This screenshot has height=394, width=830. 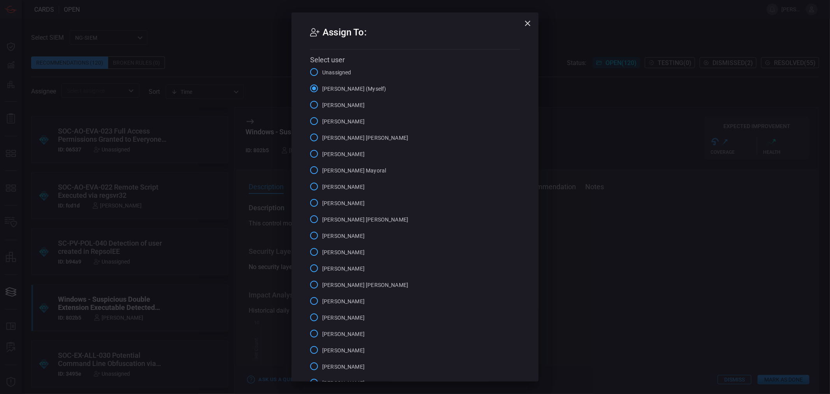 What do you see at coordinates (415, 37) in the screenshot?
I see `h2: Assign To:` at bounding box center [415, 37].